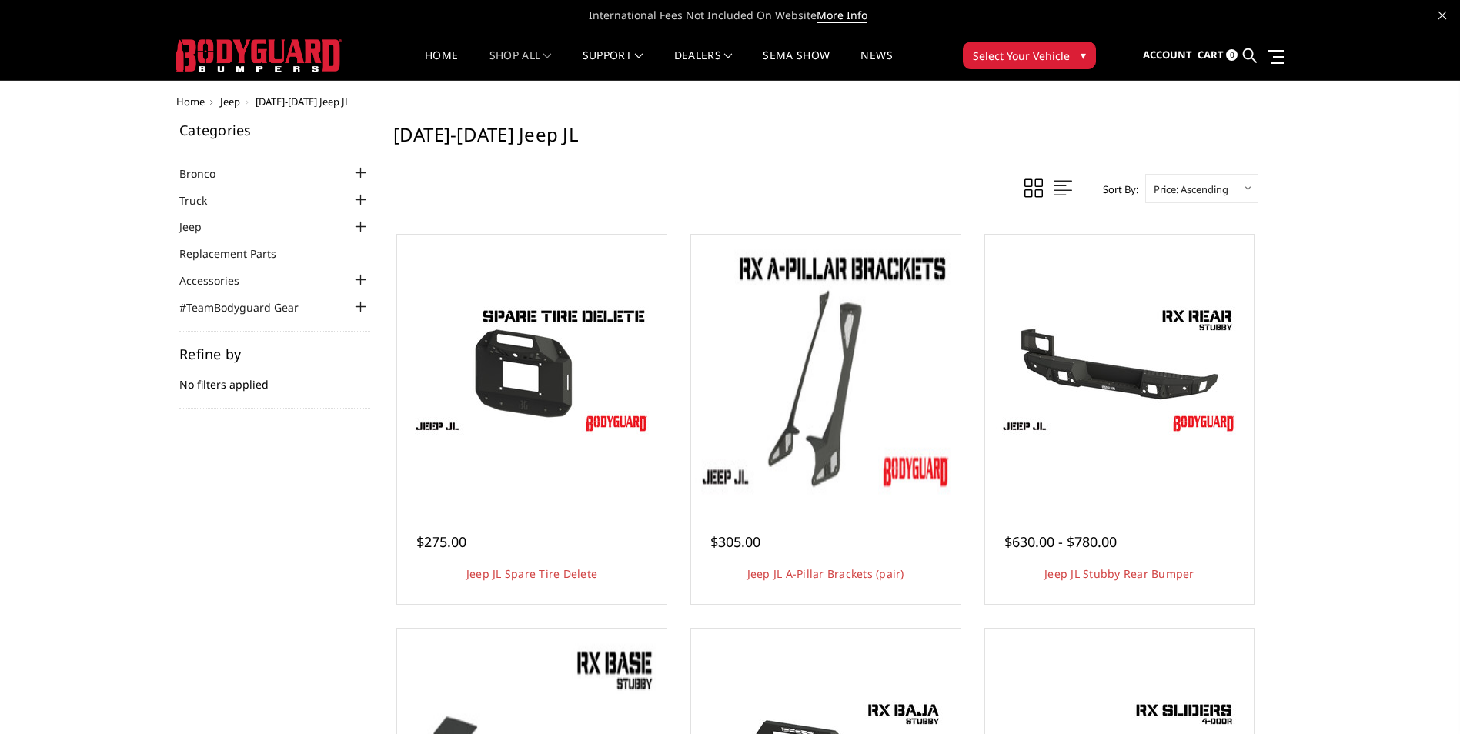  Describe the element at coordinates (532, 573) in the screenshot. I see `a: Jeep JL Spare Tire Delete` at that location.